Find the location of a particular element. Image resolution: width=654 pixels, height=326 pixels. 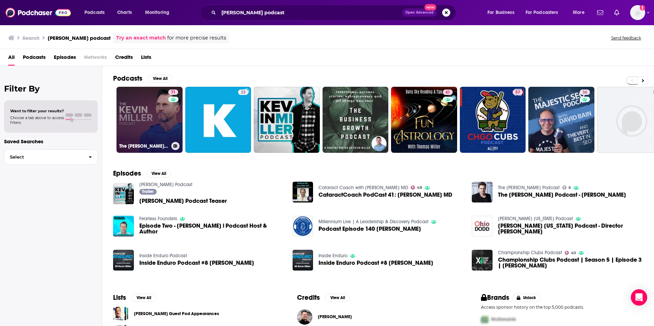

img: CataractCoach PodCast 41: Kevin Miller MD is located at coordinates (303, 192).